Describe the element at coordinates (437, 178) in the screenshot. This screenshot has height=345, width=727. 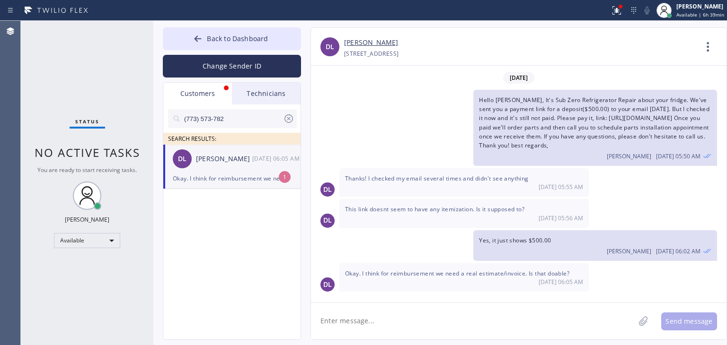
I see `span: Thanks! I checked my email several times and didn't see anything` at that location.